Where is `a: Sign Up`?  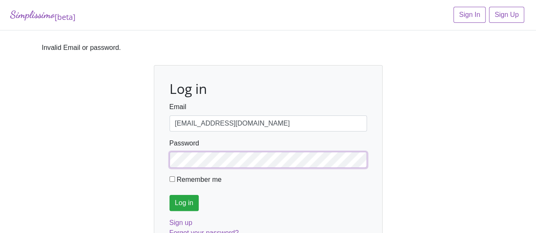 a: Sign Up is located at coordinates (506, 15).